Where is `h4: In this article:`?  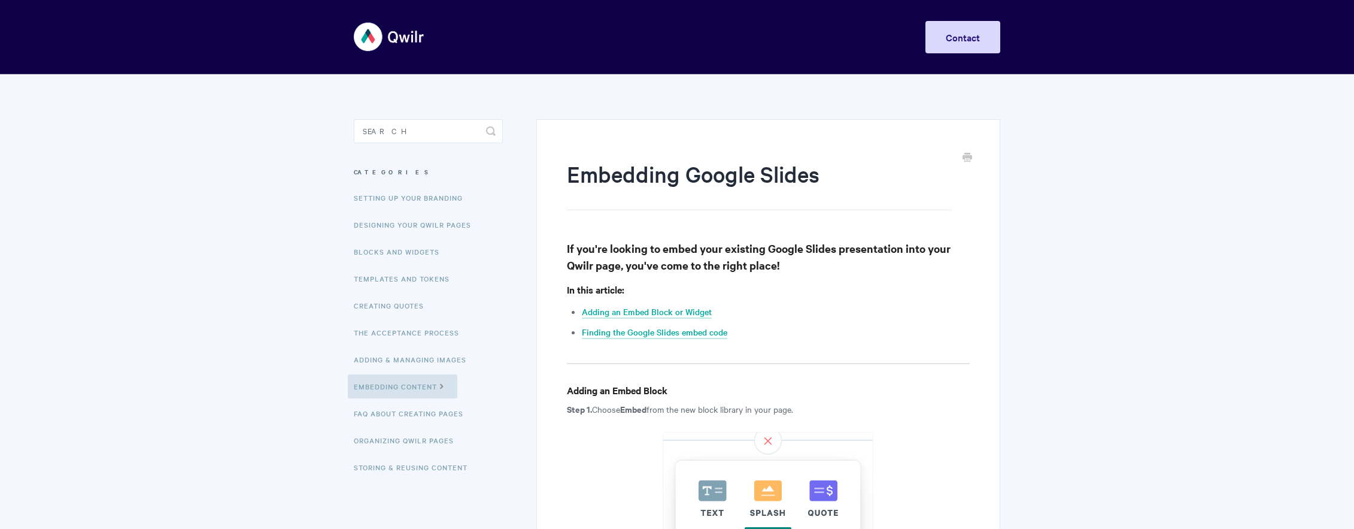 h4: In this article: is located at coordinates (768, 289).